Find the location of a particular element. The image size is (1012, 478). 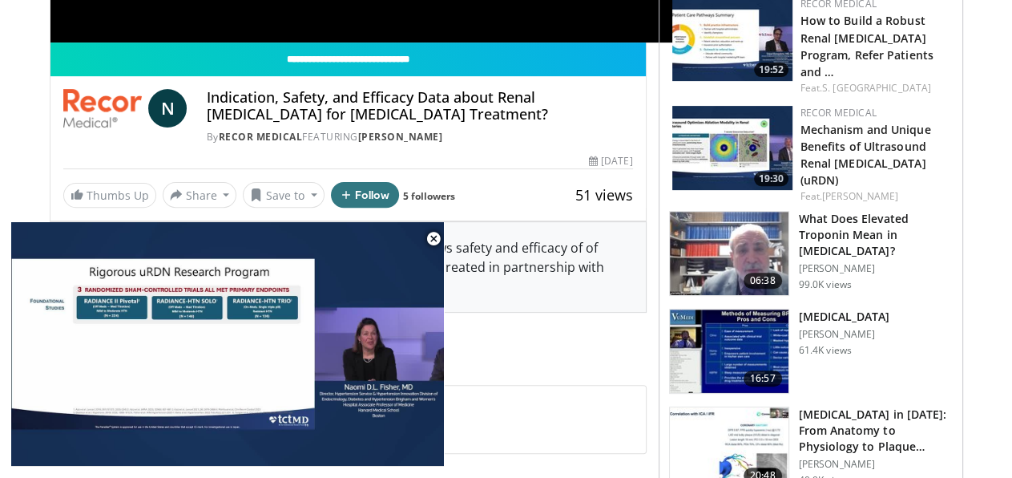

img: a92b9a22-396b-4790-a2bb-5028b5f4e720.150x105_q85_crop-smart_upscale.jpg is located at coordinates (729, 351).